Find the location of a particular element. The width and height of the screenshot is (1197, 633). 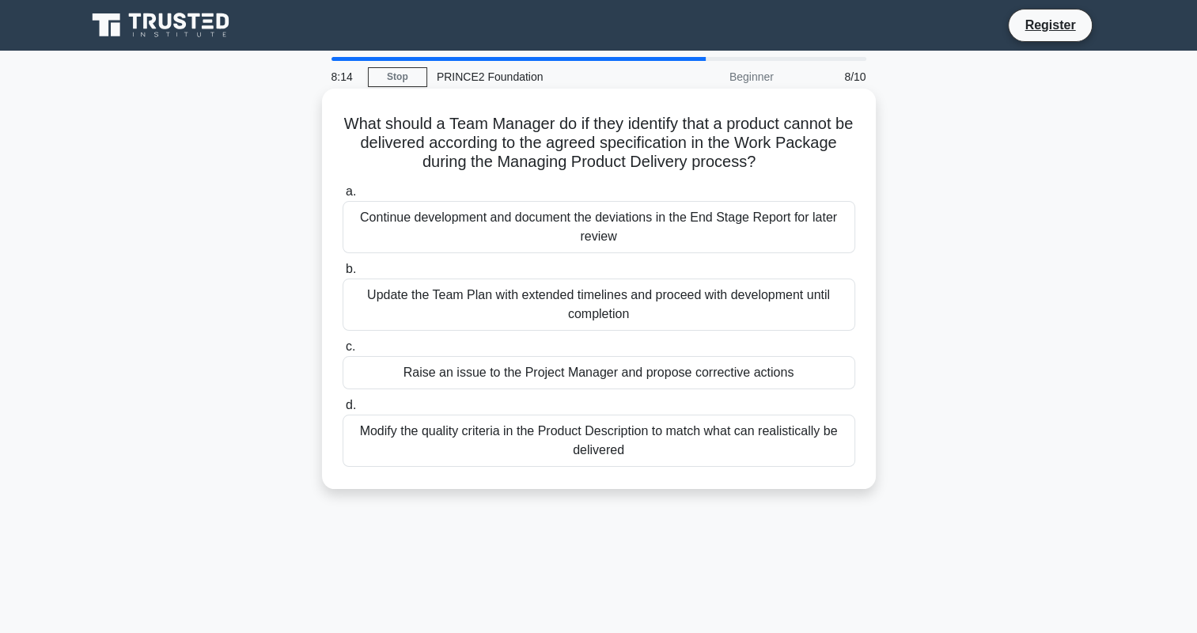

span: a. is located at coordinates (351, 191).